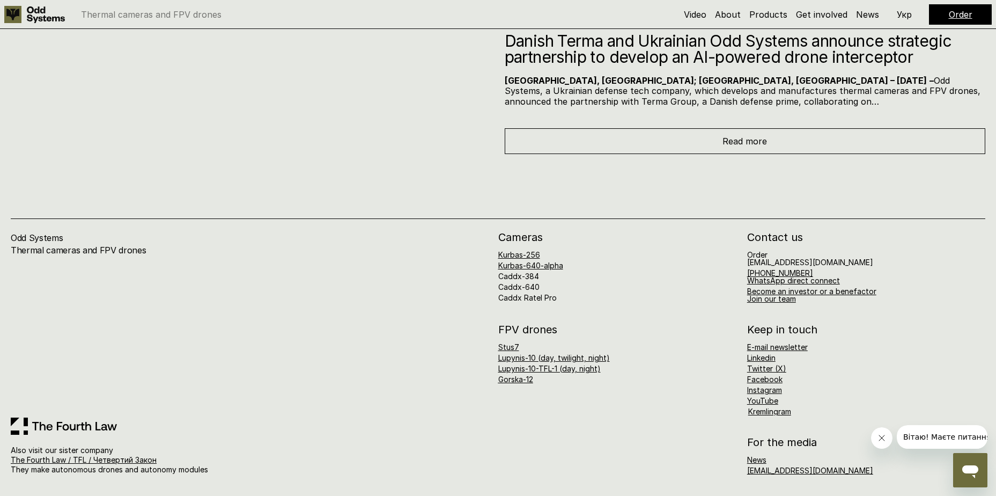 The height and width of the screenshot is (496, 996). Describe the element at coordinates (768, 14) in the screenshot. I see `a: Products` at that location.